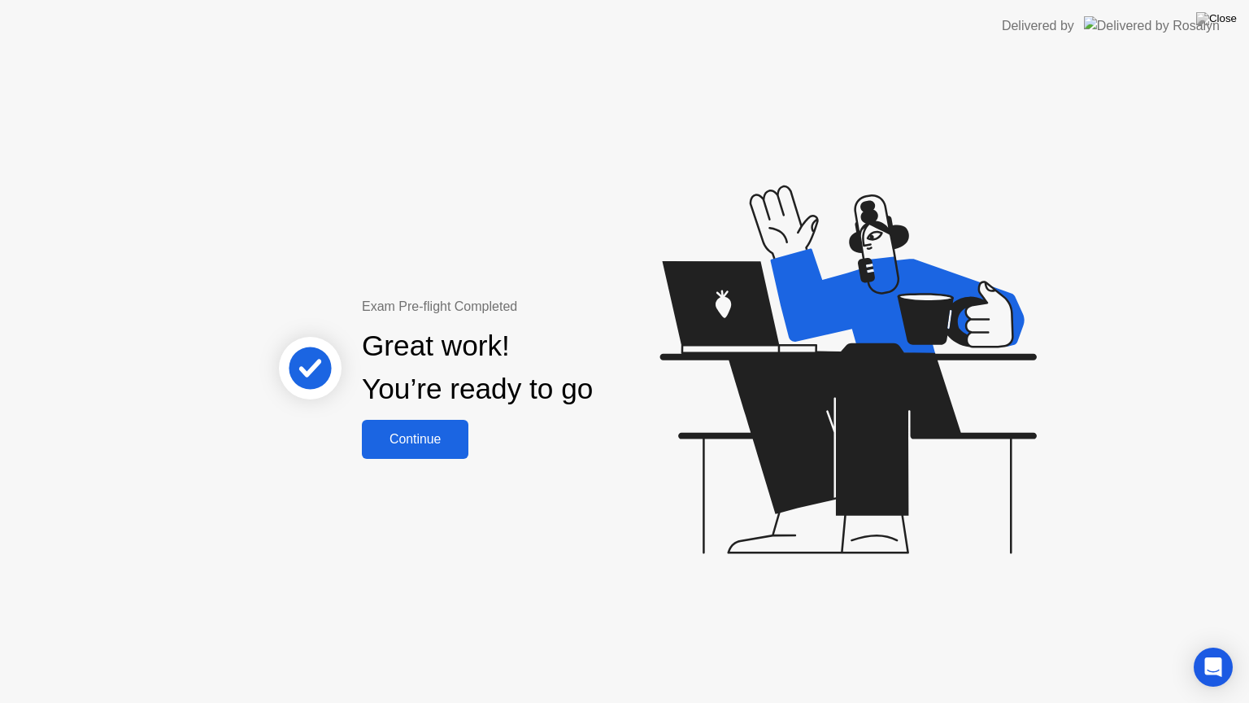 The width and height of the screenshot is (1249, 703). What do you see at coordinates (415, 439) in the screenshot?
I see `div: Continue` at bounding box center [415, 439].